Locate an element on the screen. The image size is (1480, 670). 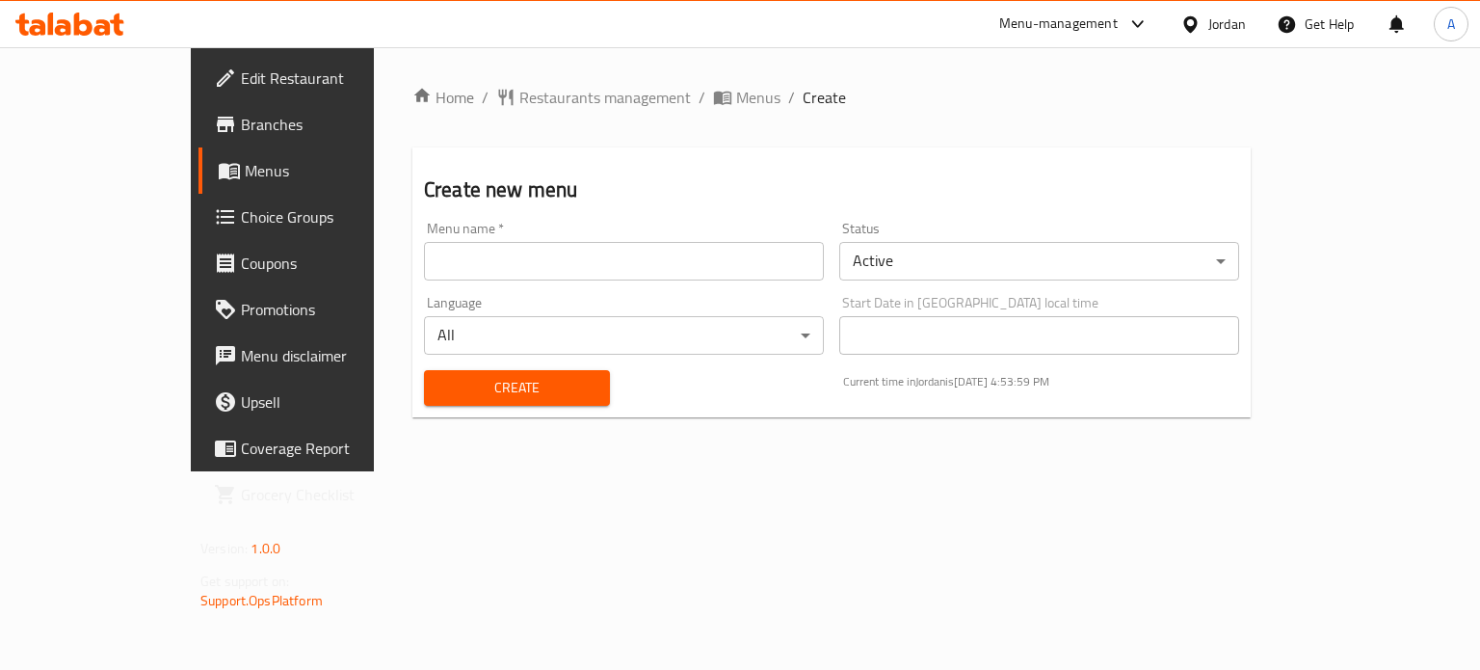
div: All is located at coordinates (623, 335).